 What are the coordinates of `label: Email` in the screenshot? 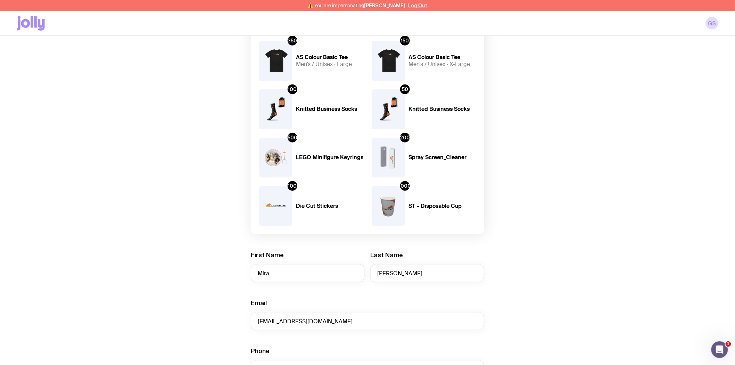 It's located at (259, 303).